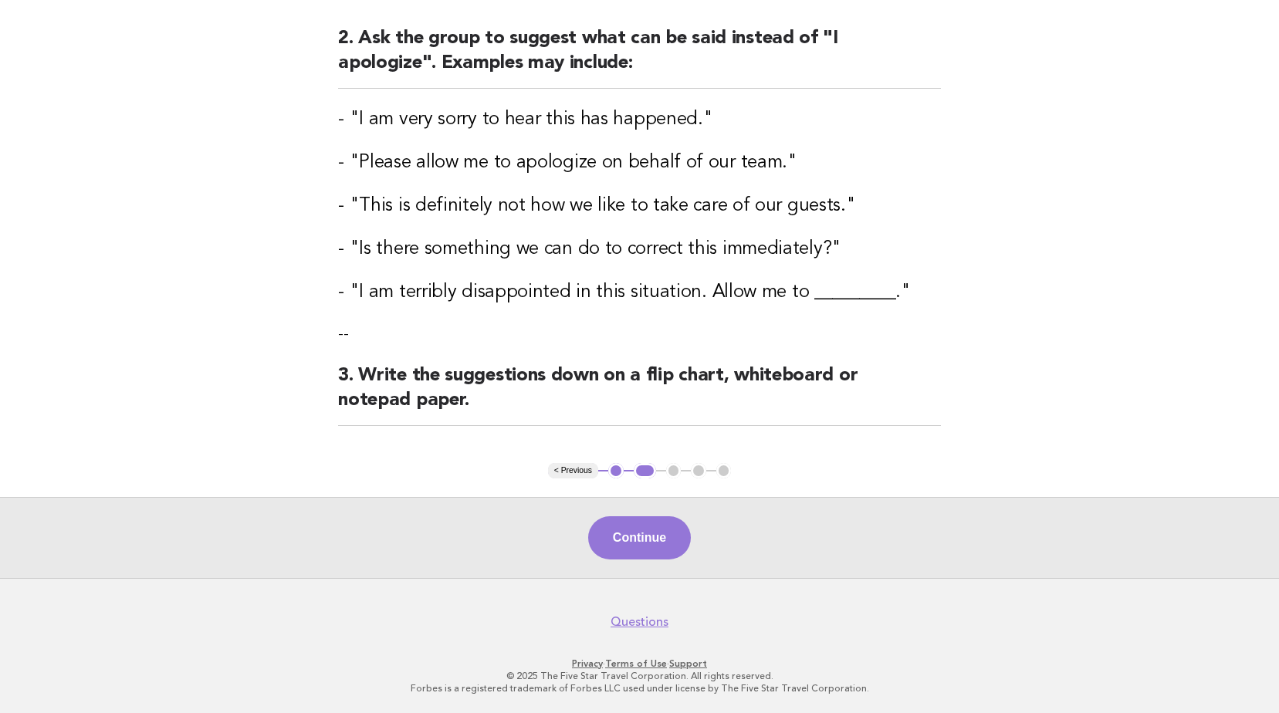  I want to click on button: 2, so click(644, 471).